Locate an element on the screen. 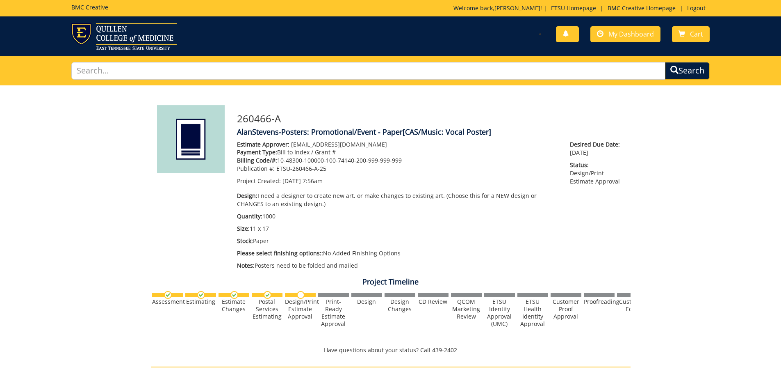 This screenshot has width=781, height=374. span: Cart is located at coordinates (697, 34).